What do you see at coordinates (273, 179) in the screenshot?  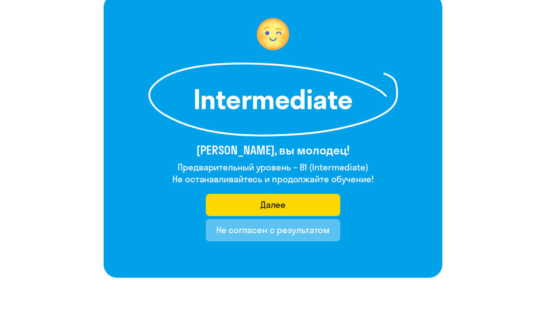 I see `h4: Не останавливайтесь и продолжайте обучение!` at bounding box center [273, 179].